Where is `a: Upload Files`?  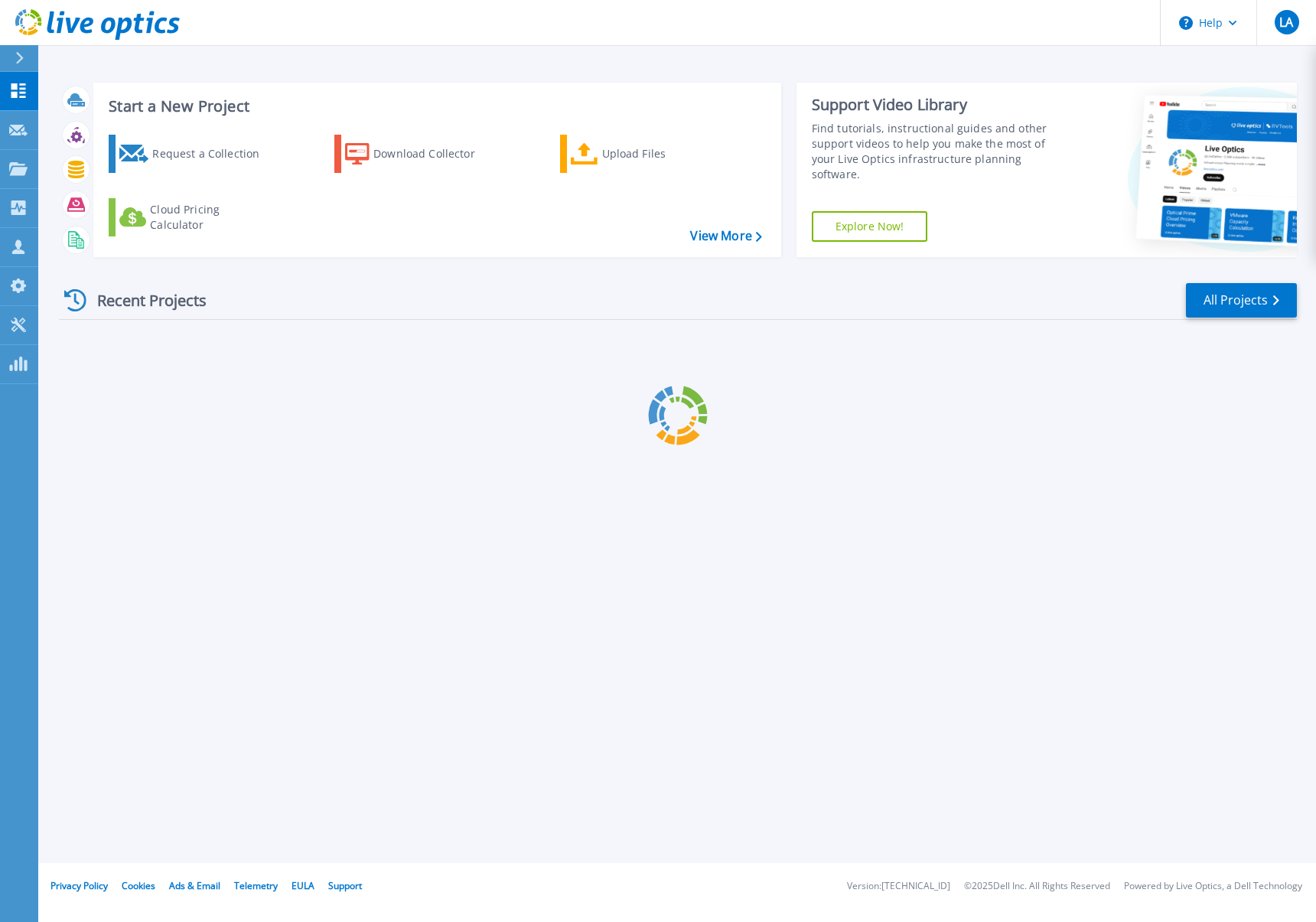
a: Upload Files is located at coordinates (646, 154).